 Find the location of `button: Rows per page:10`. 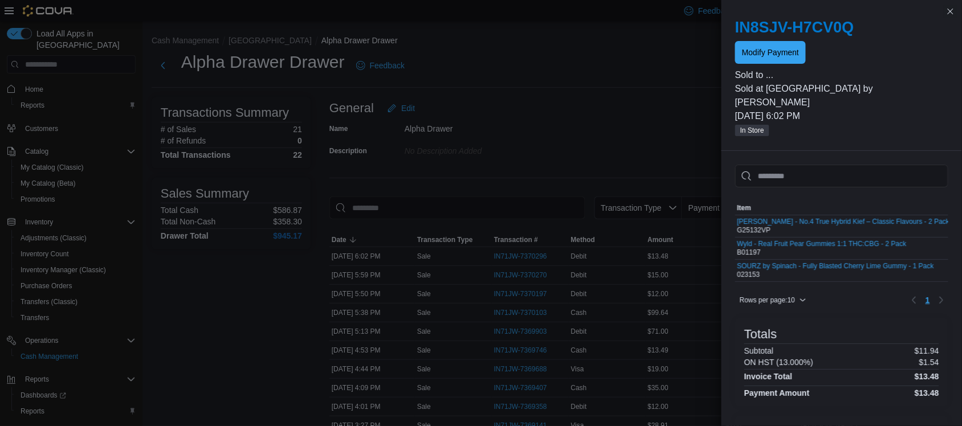

button: Rows per page:10 is located at coordinates (773, 300).